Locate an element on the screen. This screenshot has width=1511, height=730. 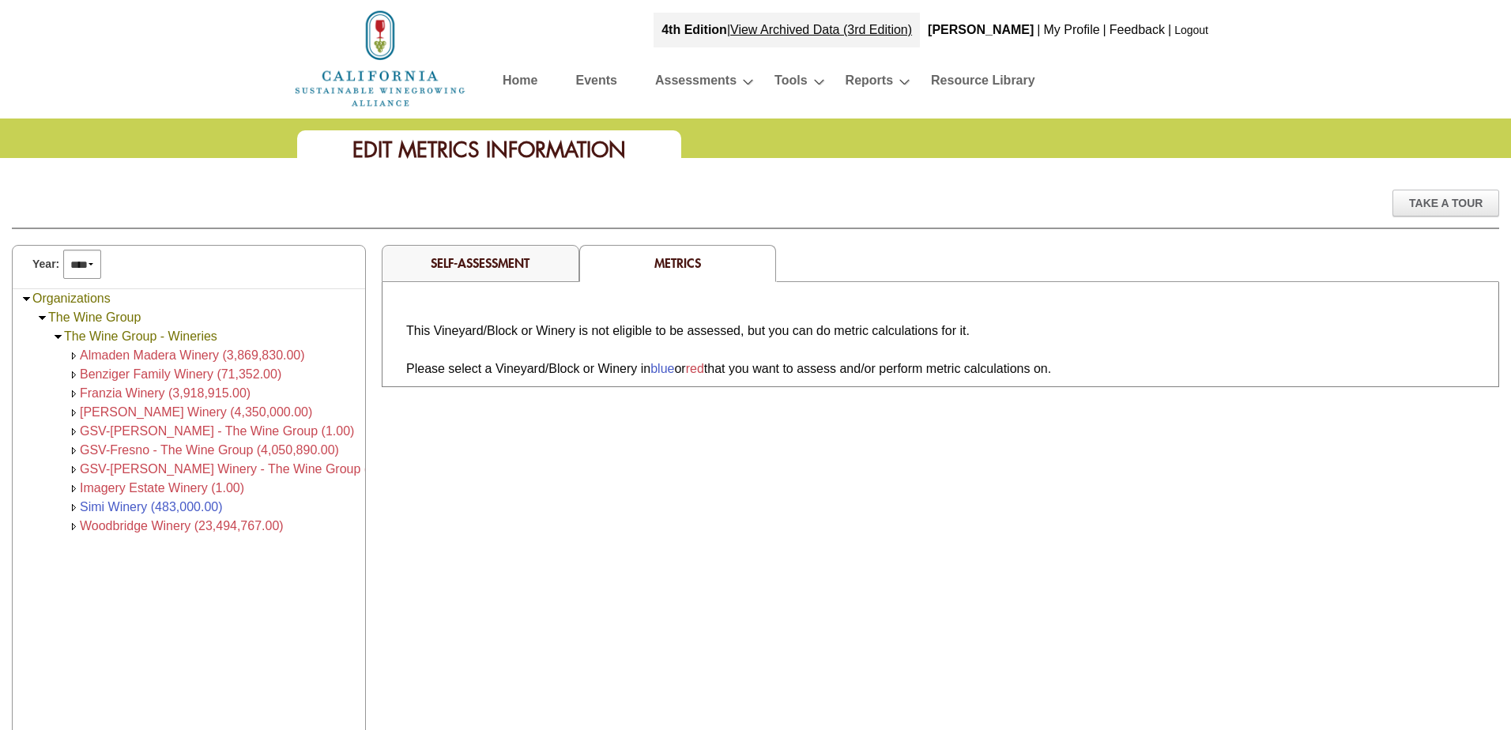
a: Franzia Winery (3,918,915.00) is located at coordinates (165, 393).